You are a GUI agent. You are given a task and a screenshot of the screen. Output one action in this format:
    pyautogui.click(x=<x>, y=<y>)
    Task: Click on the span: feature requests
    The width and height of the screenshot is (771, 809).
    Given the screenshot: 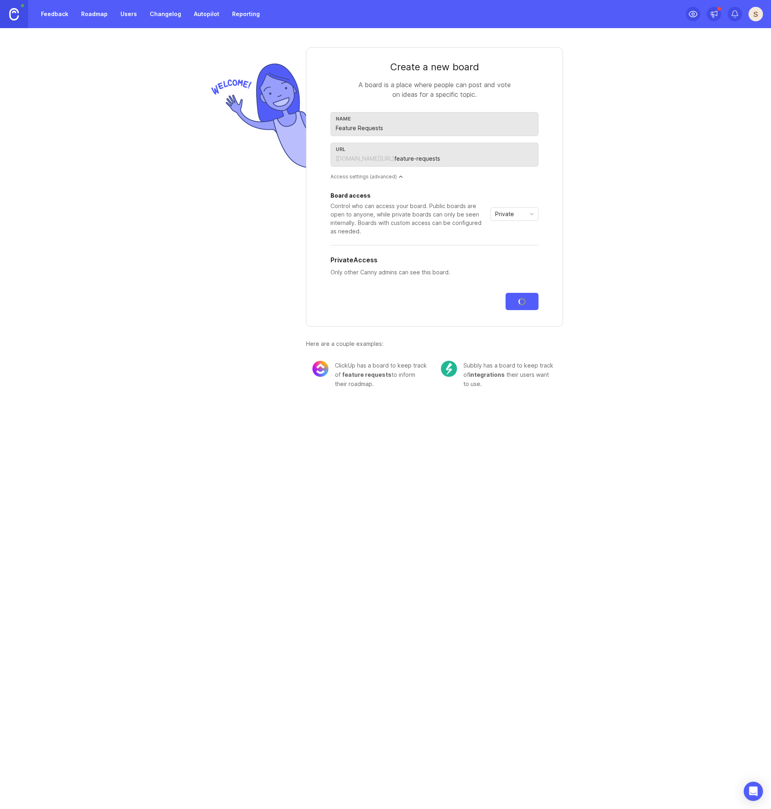 What is the action you would take?
    pyautogui.click(x=367, y=374)
    